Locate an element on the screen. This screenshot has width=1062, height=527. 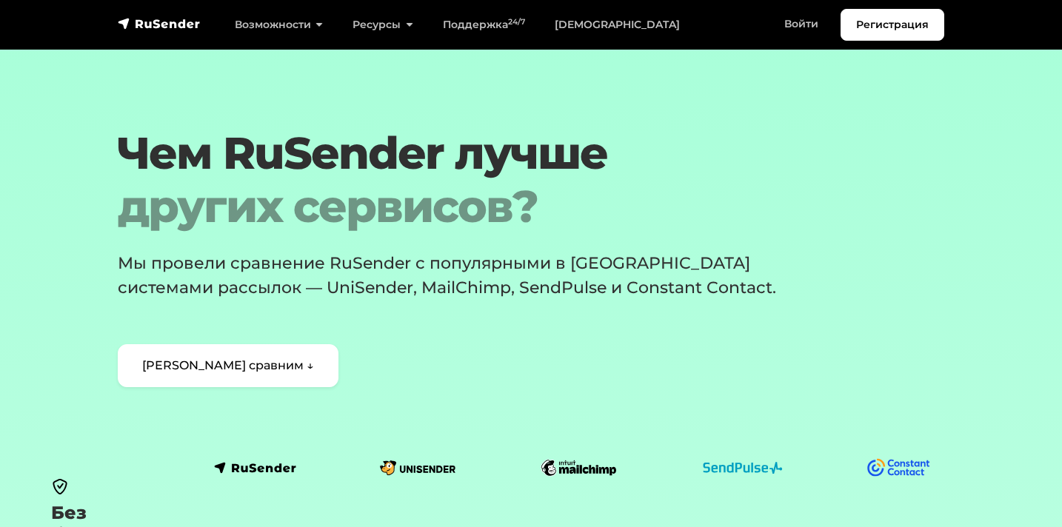
h1: Чем RuSender лучше is located at coordinates (495, 180).